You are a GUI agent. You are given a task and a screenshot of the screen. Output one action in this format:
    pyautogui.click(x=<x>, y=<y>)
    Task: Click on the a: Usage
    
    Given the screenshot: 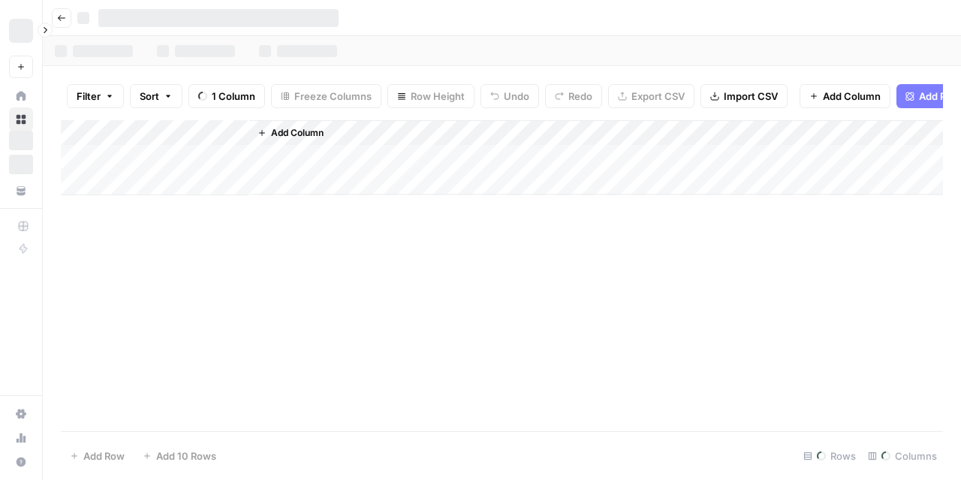 What is the action you would take?
    pyautogui.click(x=21, y=438)
    